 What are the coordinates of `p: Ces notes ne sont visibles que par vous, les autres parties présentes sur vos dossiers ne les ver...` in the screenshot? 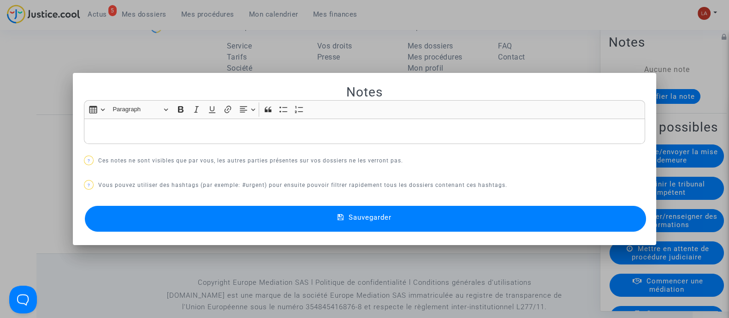 It's located at (364, 160).